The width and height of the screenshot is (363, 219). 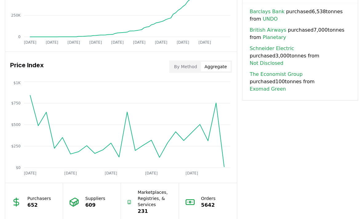 What do you see at coordinates (16, 15) in the screenshot?
I see `tspan: 250K` at bounding box center [16, 15].